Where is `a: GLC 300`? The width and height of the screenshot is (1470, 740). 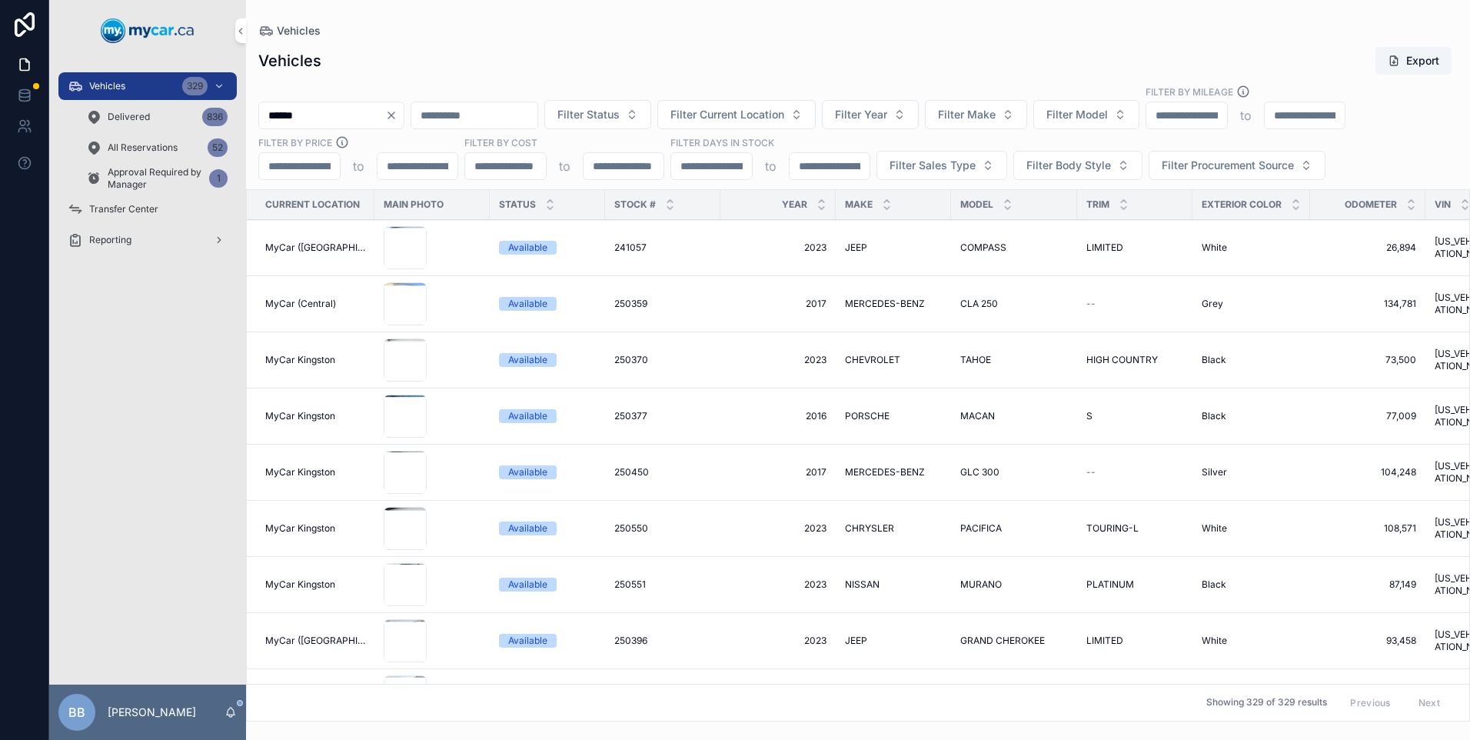 a: GLC 300 is located at coordinates (1014, 472).